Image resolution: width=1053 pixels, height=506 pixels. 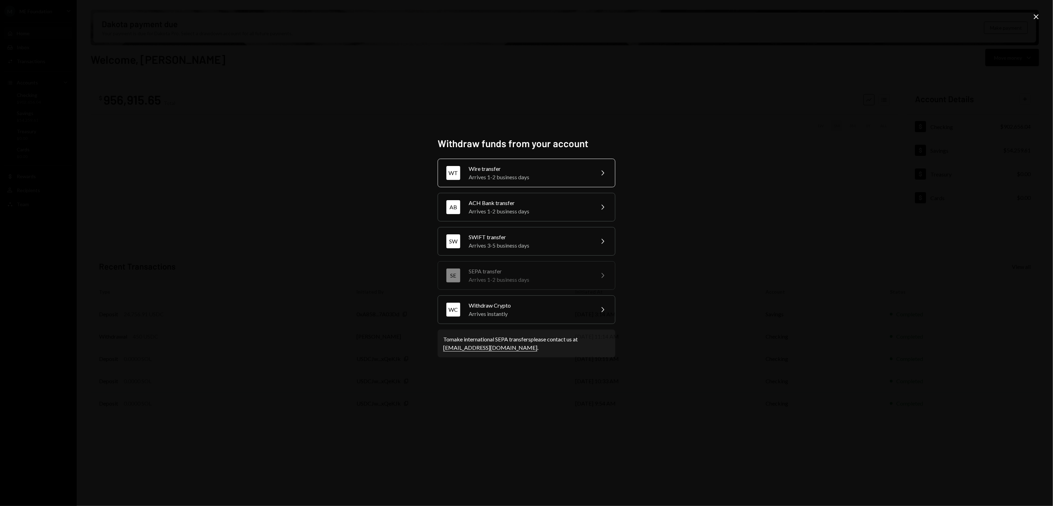 I want to click on div: Arrives instantly, so click(x=529, y=314).